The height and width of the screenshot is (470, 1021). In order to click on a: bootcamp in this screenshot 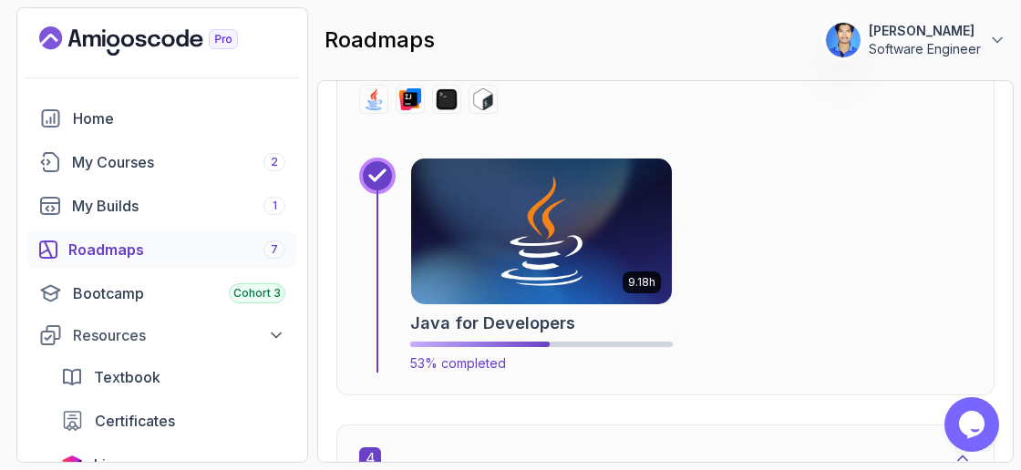, I will do `click(162, 293)`.